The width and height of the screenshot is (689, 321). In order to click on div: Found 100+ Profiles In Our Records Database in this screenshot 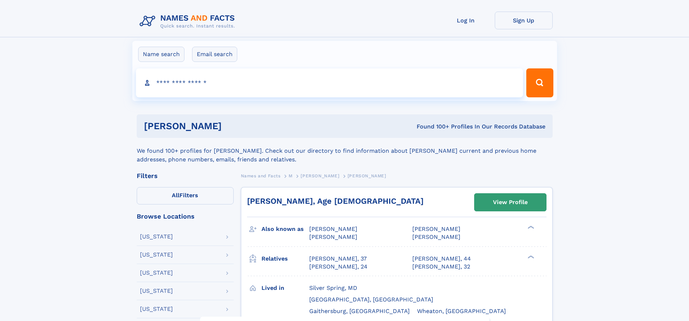, I will do `click(432, 127)`.